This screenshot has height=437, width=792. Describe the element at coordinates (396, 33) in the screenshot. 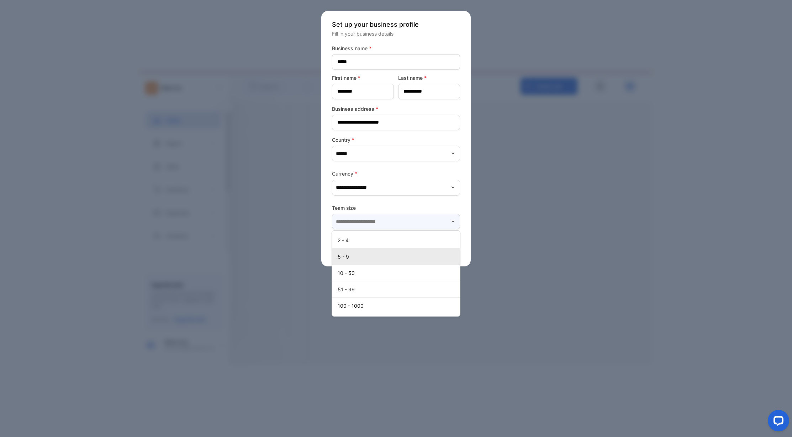

I see `p: Fill in your business details` at that location.